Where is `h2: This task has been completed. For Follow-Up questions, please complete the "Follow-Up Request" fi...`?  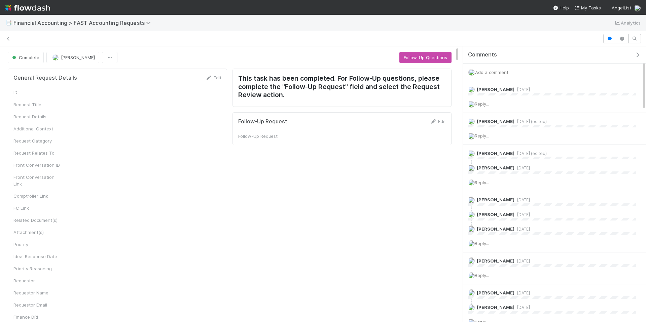
h2: This task has been completed. For Follow-Up questions, please complete the "Follow-Up Request" fi... is located at coordinates (342, 88).